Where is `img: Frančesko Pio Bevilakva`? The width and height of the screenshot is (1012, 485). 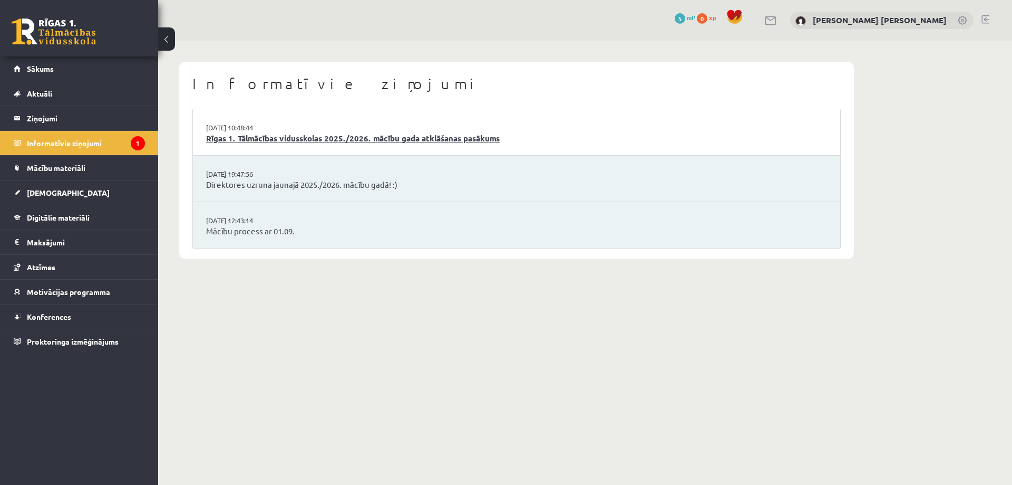
img: Frančesko Pio Bevilakva is located at coordinates (801, 21).